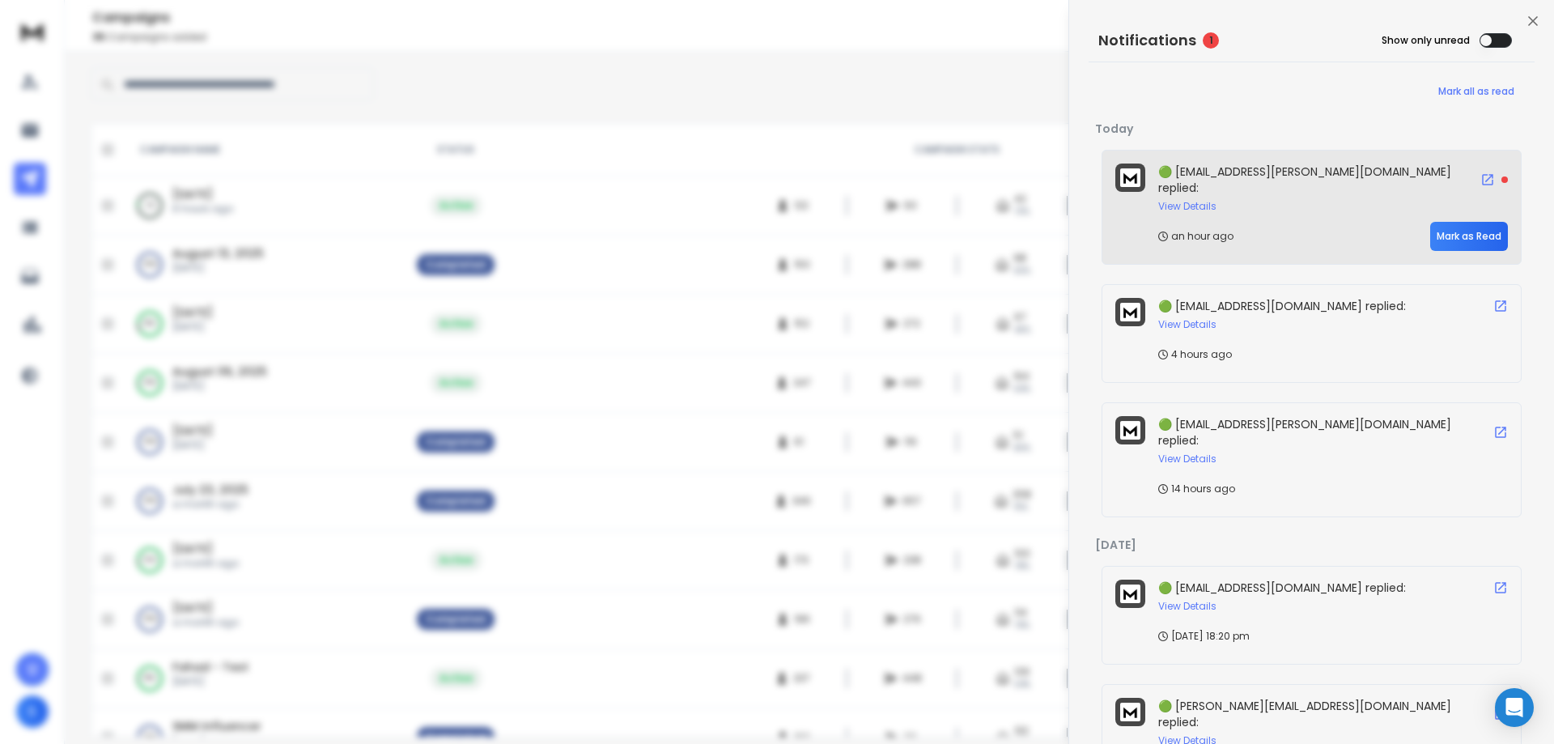  I want to click on div: Open Intercom Messenger, so click(1515, 708).